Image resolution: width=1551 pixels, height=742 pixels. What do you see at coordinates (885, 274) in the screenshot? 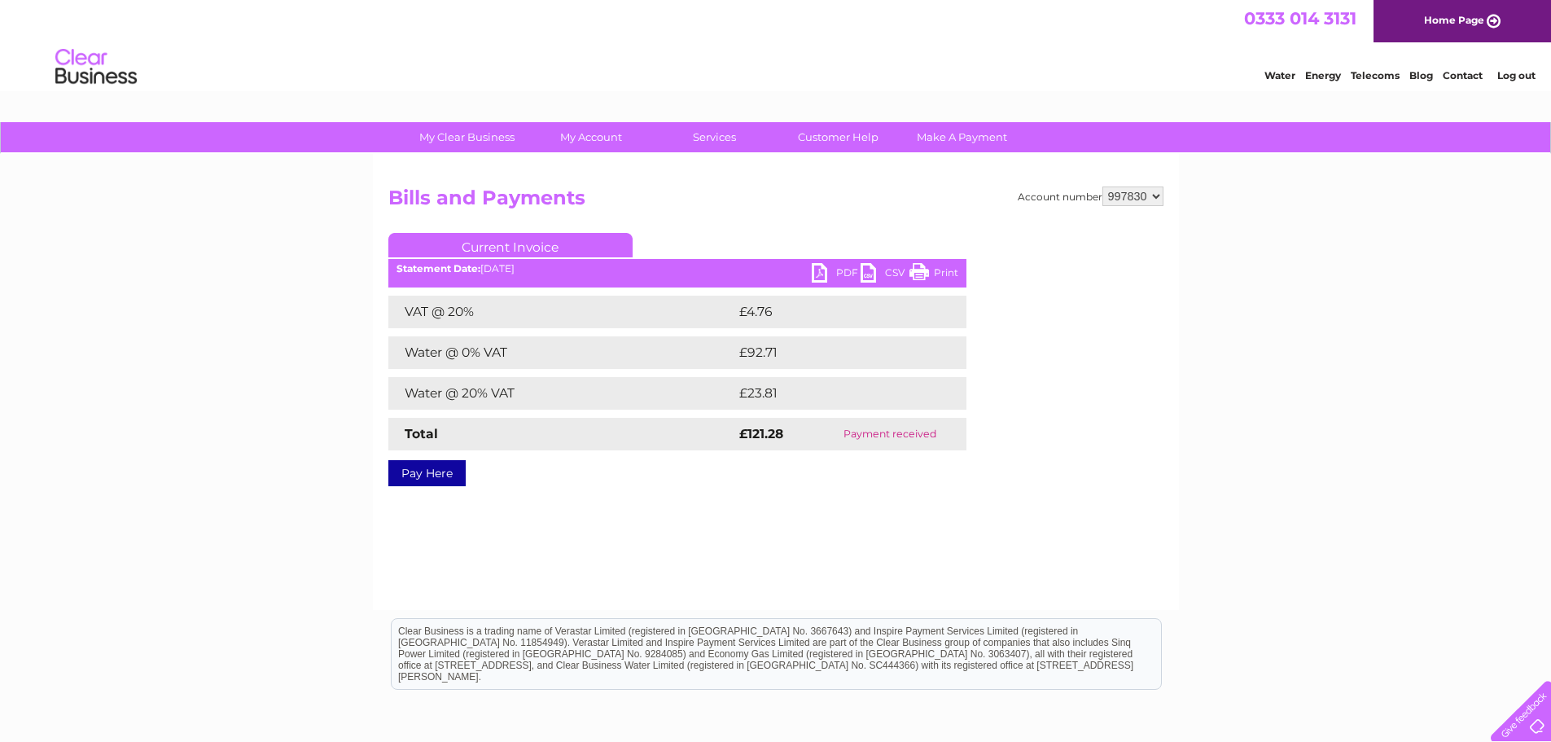
I see `a: CSV` at bounding box center [885, 274].